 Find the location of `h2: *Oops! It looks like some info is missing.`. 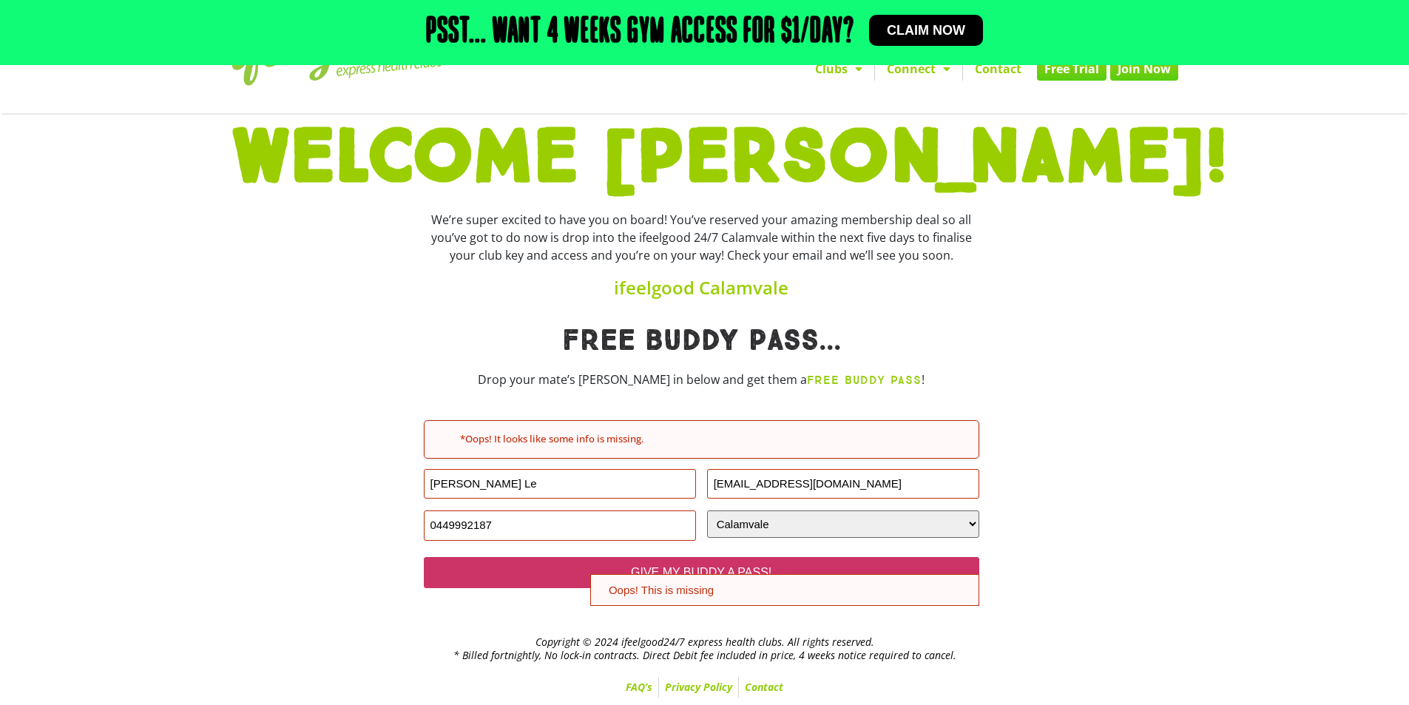

h2: *Oops! It looks like some info is missing. is located at coordinates (713, 439).